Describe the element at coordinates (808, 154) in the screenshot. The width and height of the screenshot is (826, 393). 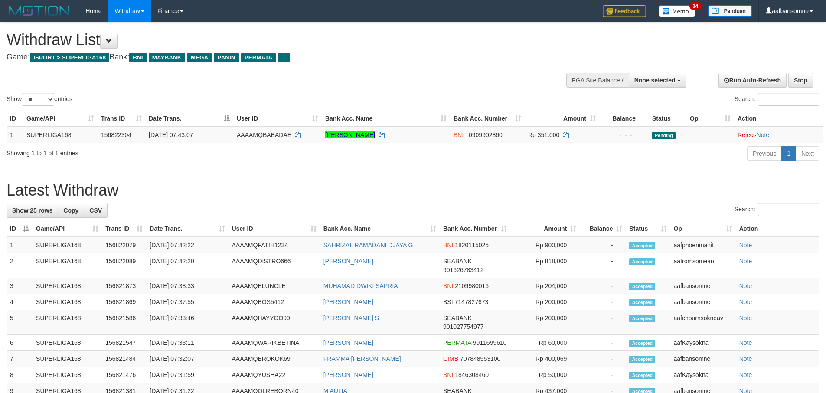
I see `a: Next` at that location.